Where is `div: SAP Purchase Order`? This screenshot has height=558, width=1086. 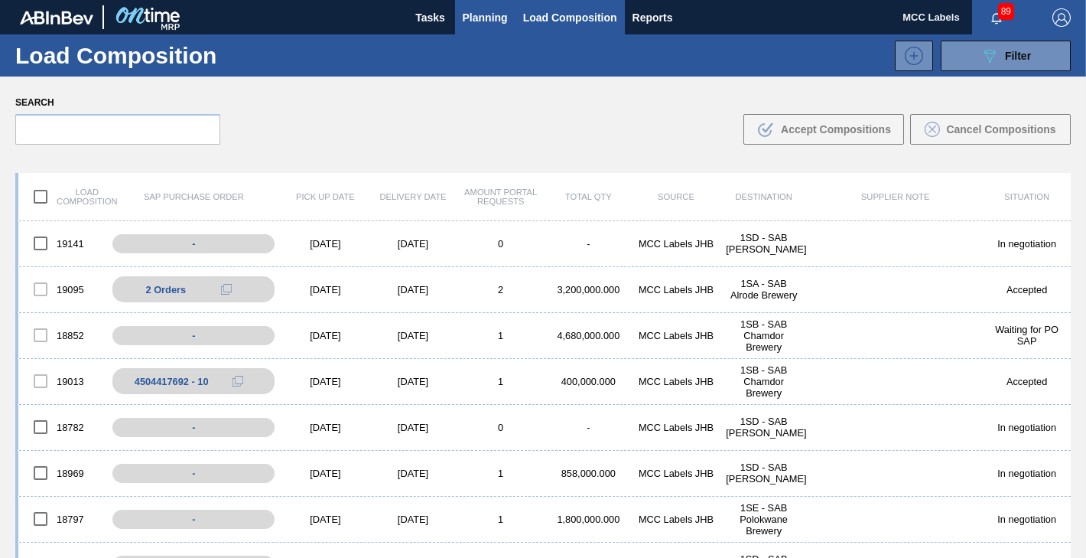 div: SAP Purchase Order is located at coordinates (193, 197).